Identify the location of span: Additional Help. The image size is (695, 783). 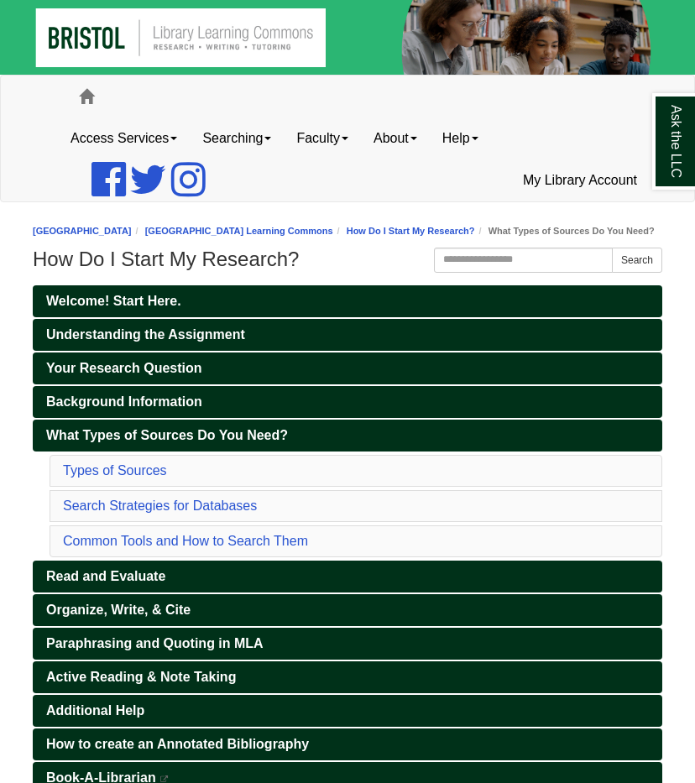
(95, 710).